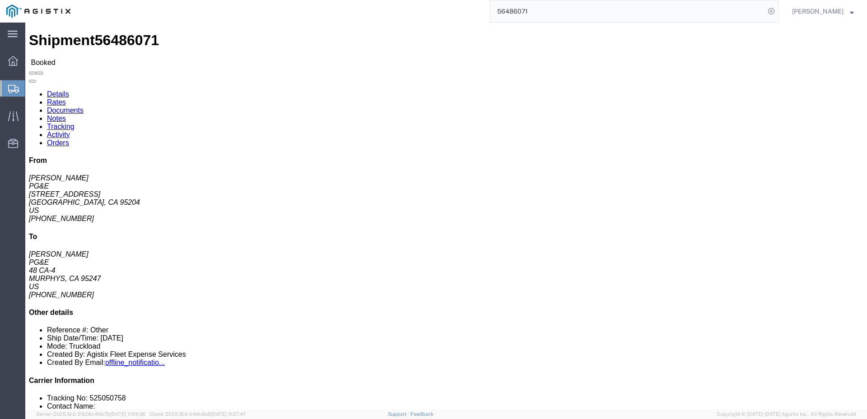 The image size is (867, 419). What do you see at coordinates (38, 11) in the screenshot?
I see `img: logo` at bounding box center [38, 11].